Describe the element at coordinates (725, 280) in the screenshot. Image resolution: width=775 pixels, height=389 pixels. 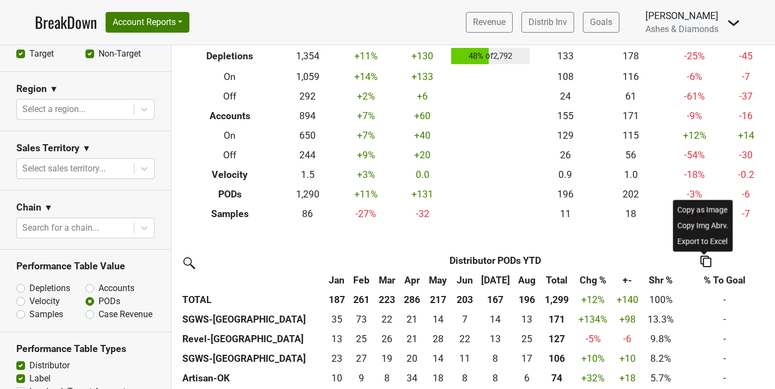
I see `th: % To Goal: activate to sort column ascending` at that location.